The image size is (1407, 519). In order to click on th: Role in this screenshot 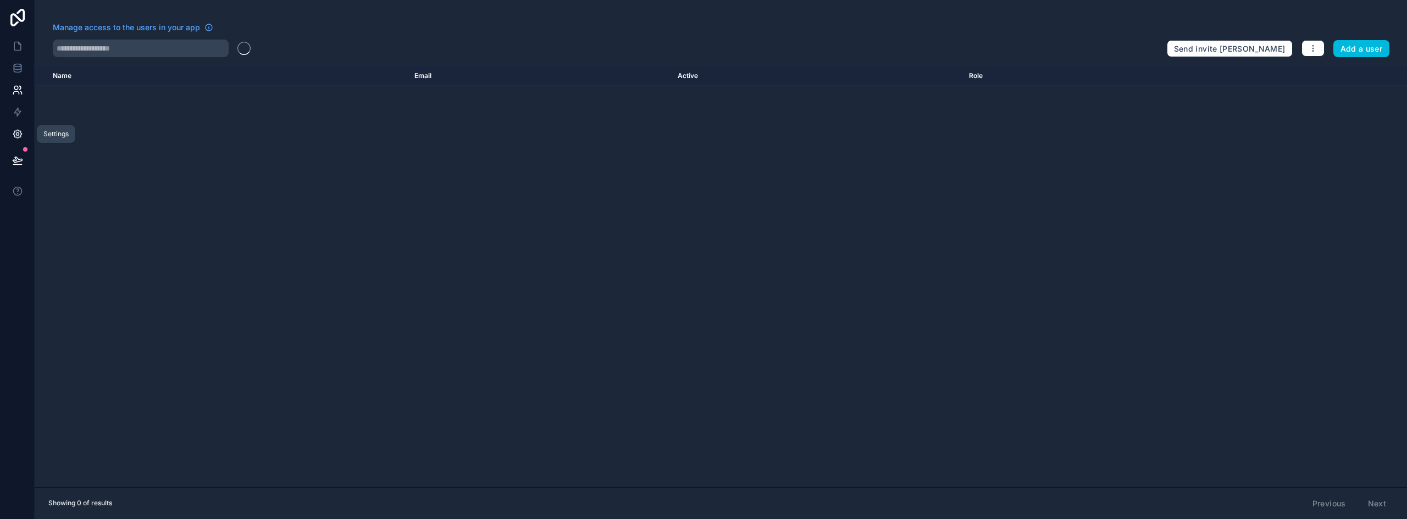, I will do `click(1080, 76)`.